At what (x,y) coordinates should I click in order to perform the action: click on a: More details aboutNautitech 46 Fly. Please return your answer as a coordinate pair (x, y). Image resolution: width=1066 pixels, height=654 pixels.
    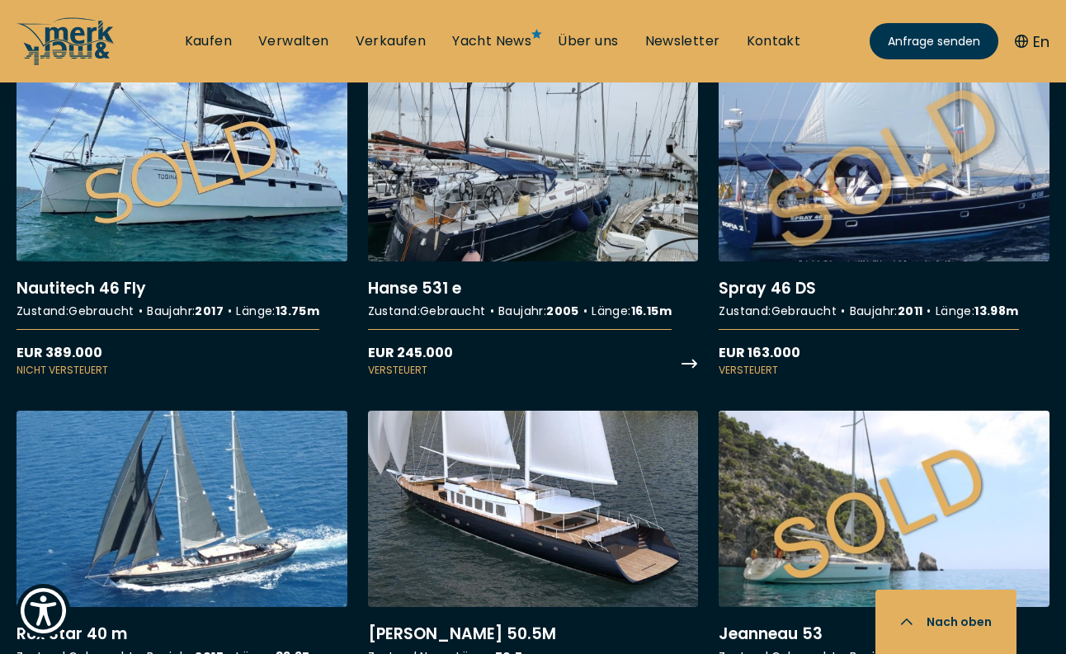
    Looking at the image, I should click on (181, 222).